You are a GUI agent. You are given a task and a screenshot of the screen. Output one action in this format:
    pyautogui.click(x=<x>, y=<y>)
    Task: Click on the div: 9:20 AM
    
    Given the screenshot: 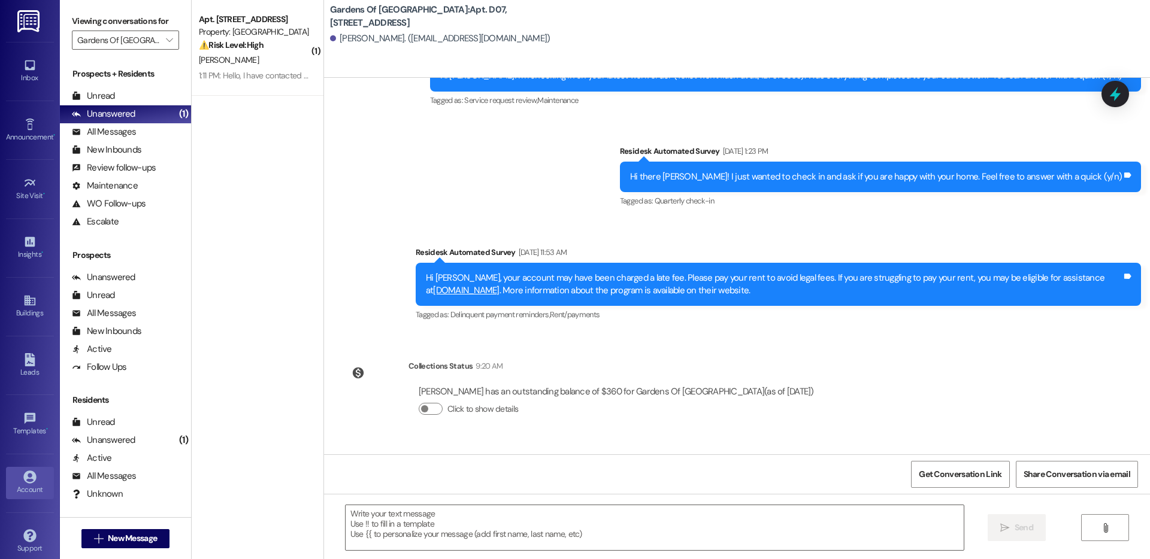 What is the action you would take?
    pyautogui.click(x=488, y=366)
    